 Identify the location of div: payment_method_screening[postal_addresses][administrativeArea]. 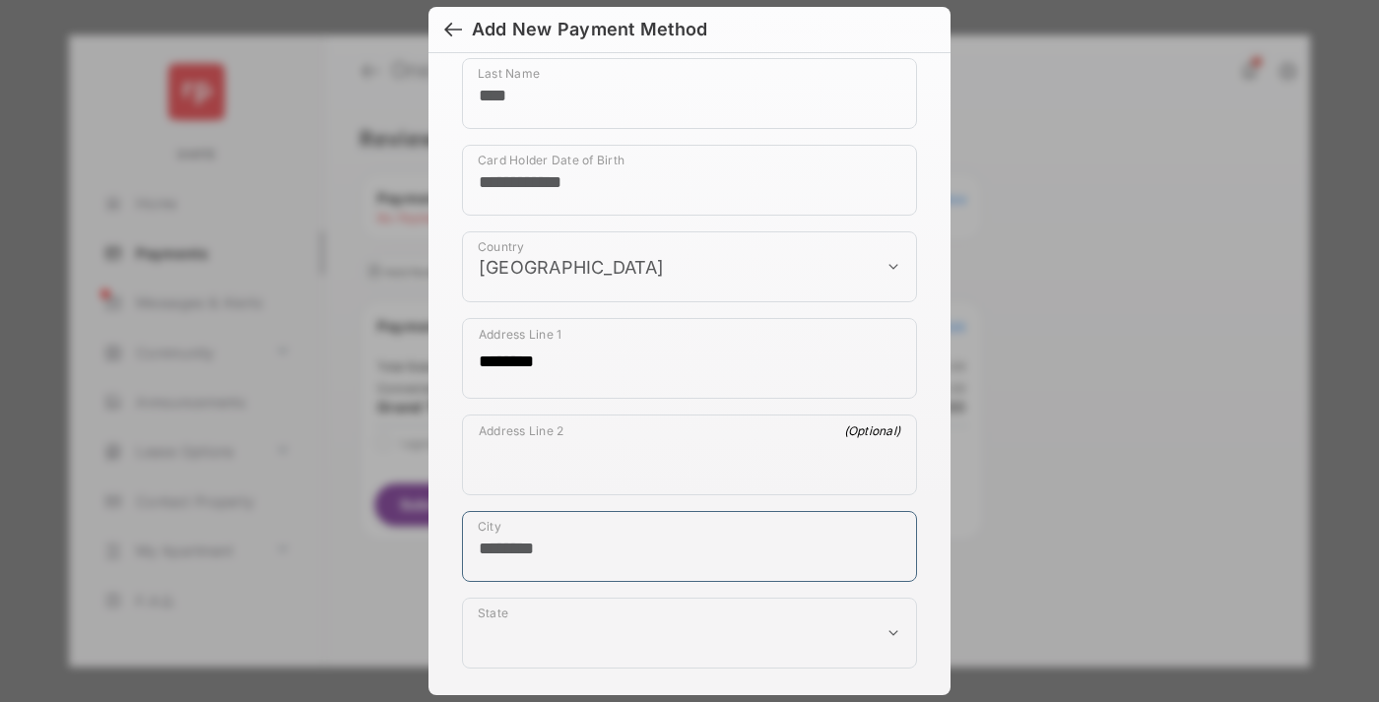
(689, 633).